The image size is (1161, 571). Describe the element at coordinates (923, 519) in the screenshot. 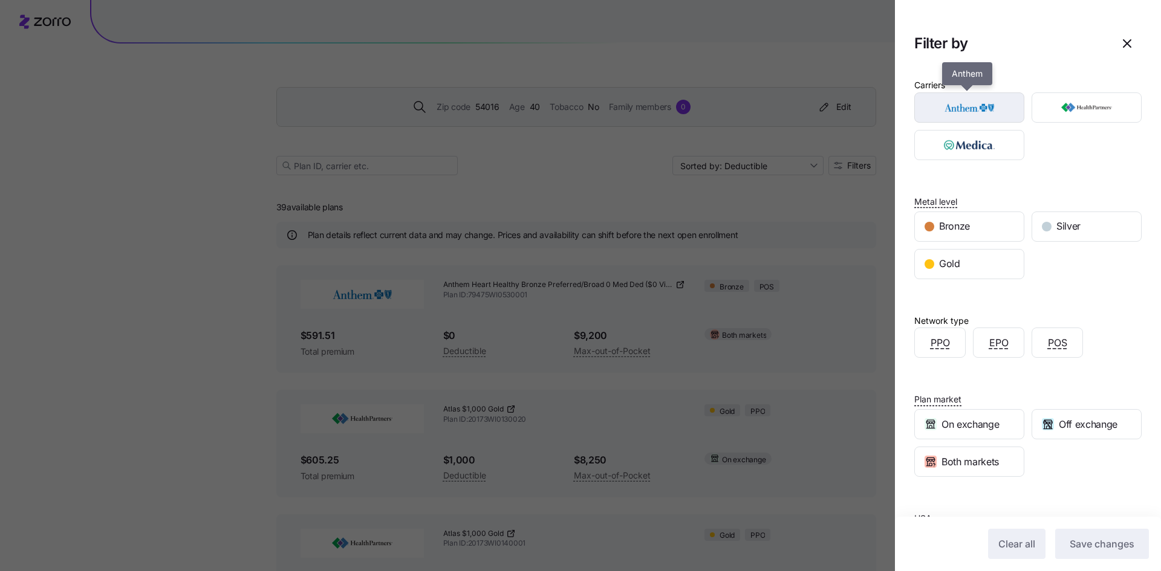

I see `span: HSA` at that location.